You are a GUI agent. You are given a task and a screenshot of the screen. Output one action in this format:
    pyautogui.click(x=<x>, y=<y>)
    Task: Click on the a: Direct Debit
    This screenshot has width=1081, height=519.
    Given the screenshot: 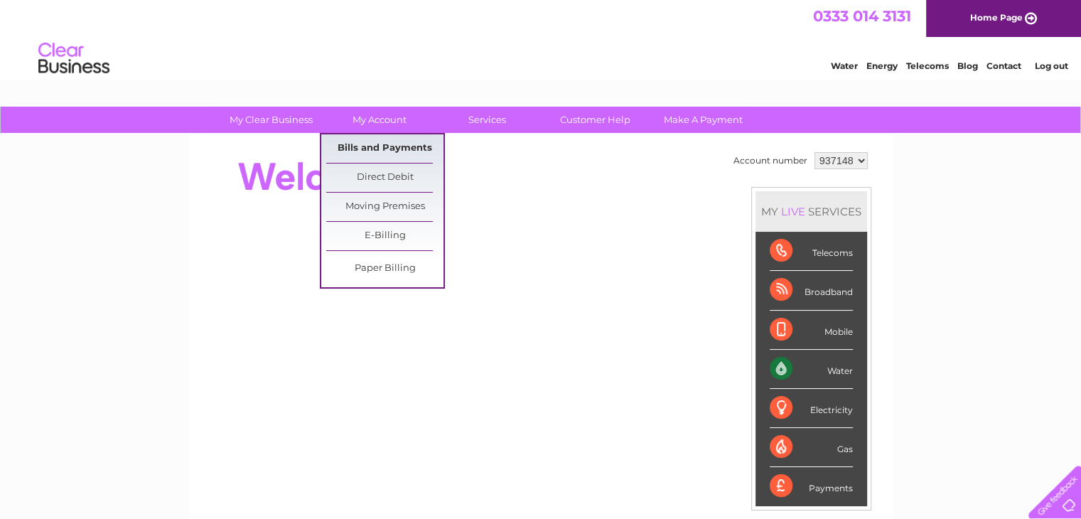 What is the action you would take?
    pyautogui.click(x=384, y=178)
    